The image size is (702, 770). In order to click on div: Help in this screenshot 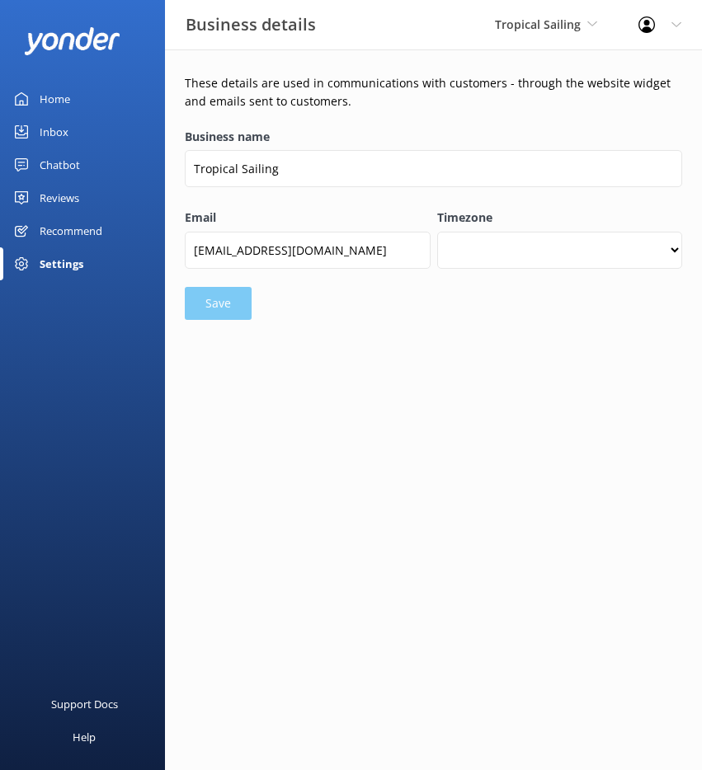, I will do `click(84, 737)`.